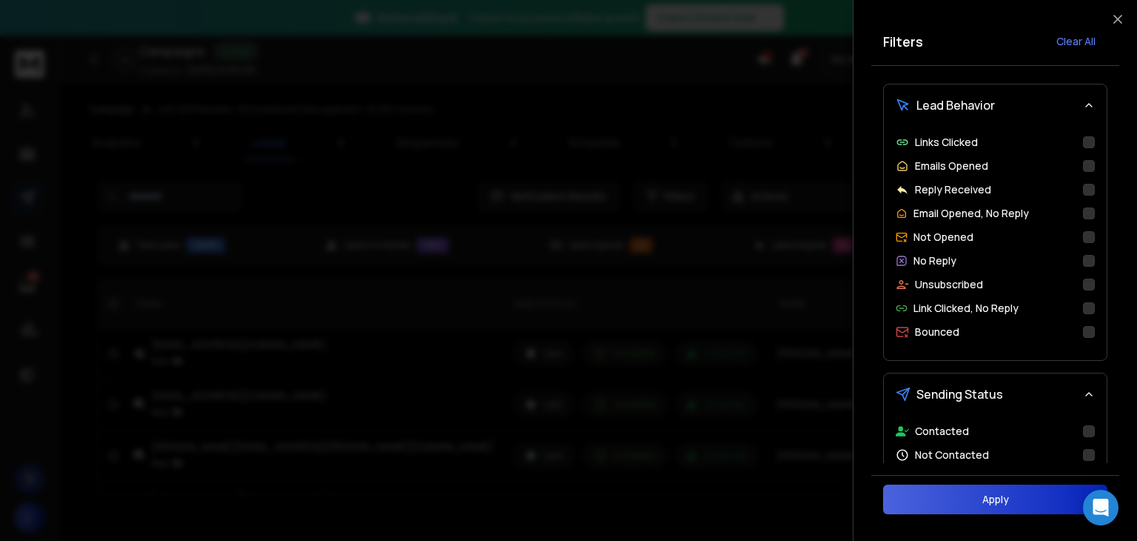  Describe the element at coordinates (946, 142) in the screenshot. I see `p: Links Clicked` at that location.